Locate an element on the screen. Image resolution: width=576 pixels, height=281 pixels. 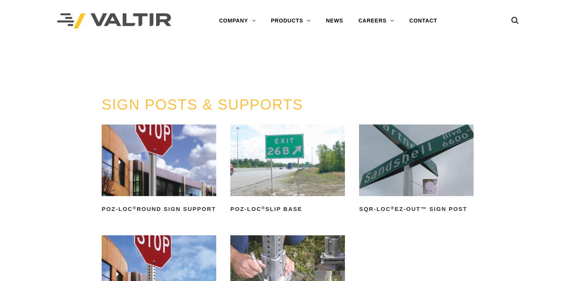
a: COMPANY is located at coordinates (237, 21).